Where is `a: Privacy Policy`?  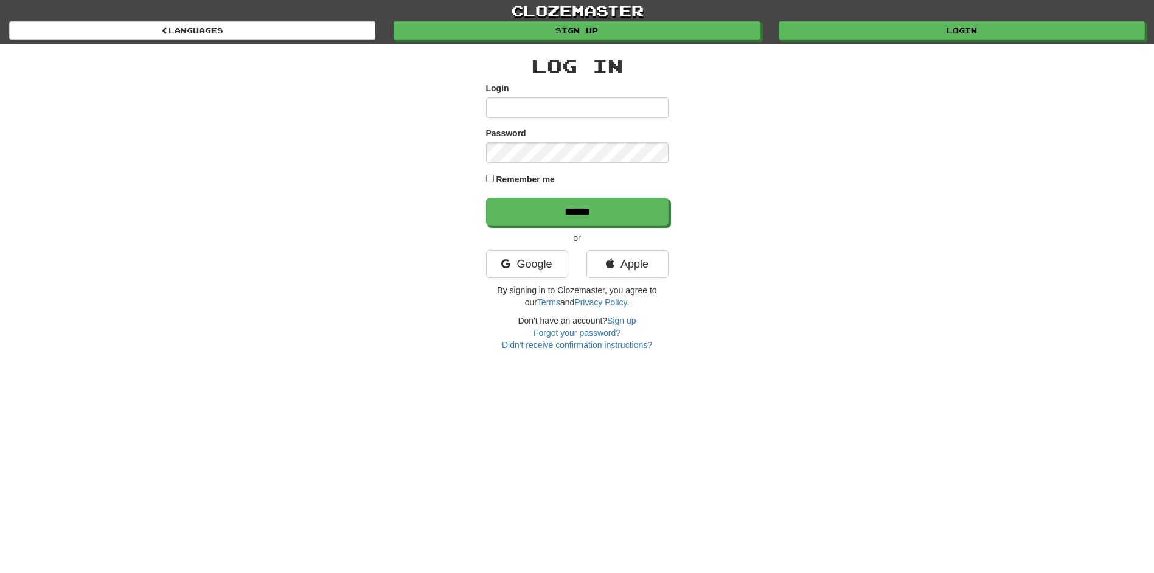 a: Privacy Policy is located at coordinates (600, 302).